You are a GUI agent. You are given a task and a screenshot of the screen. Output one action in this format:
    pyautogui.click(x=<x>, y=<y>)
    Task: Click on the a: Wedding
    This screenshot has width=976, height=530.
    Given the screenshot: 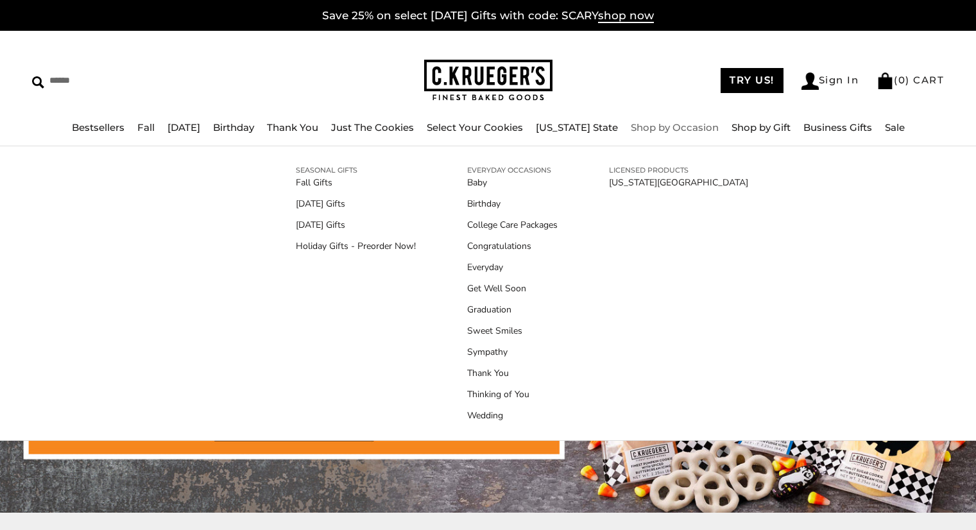 What is the action you would take?
    pyautogui.click(x=512, y=415)
    